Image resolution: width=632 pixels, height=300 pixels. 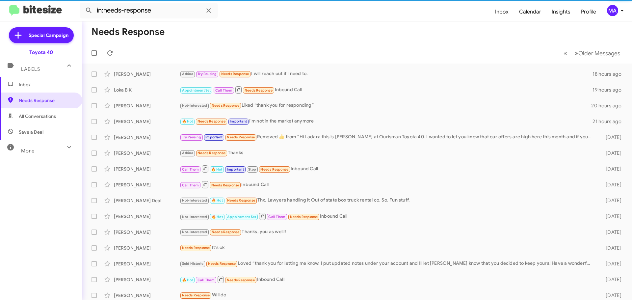 I want to click on span: Special Campaign, so click(x=48, y=35).